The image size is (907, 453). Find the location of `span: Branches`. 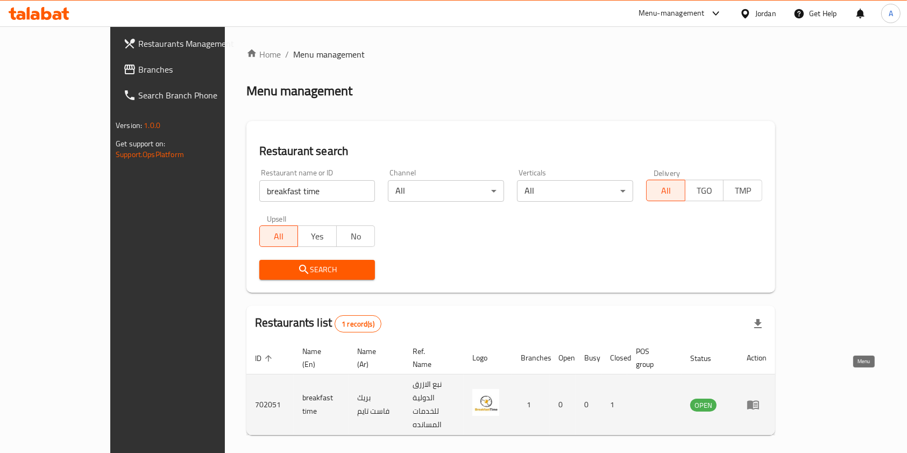

span: Branches is located at coordinates (196, 69).